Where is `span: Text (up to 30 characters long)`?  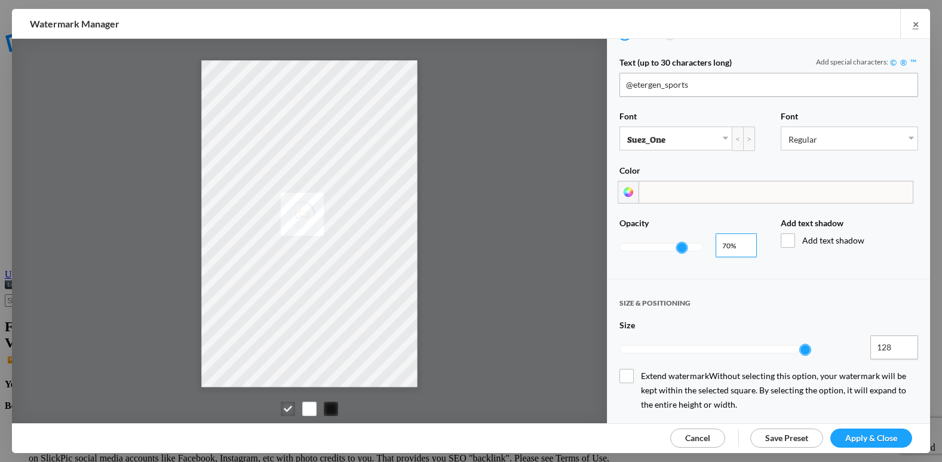 span: Text (up to 30 characters long) is located at coordinates (676, 65).